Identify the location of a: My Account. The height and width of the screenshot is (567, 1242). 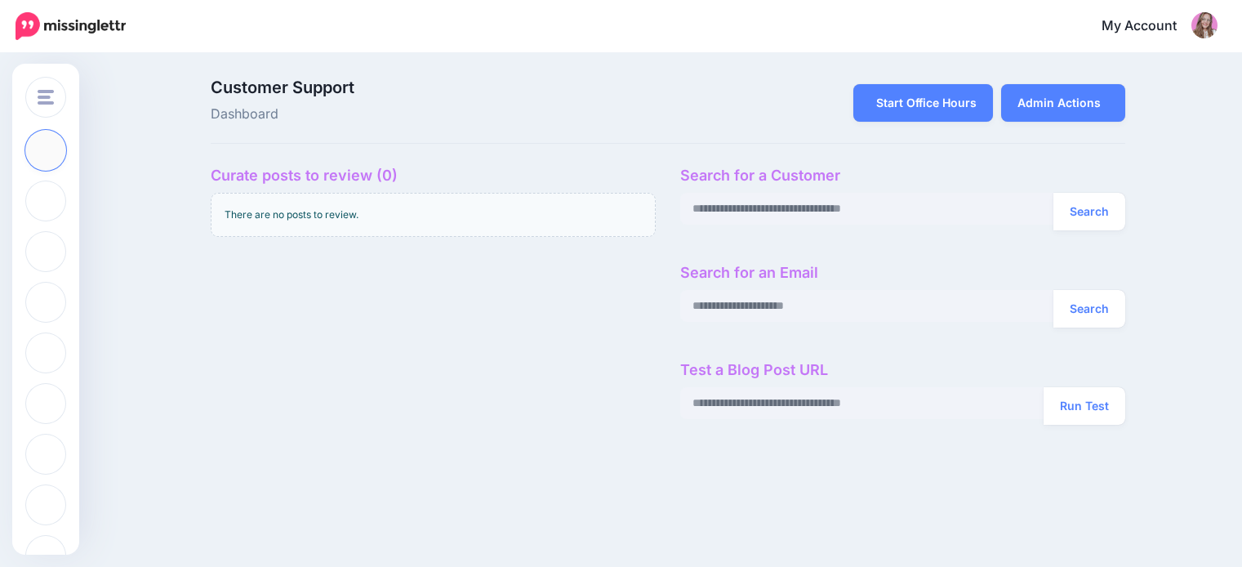
(1151, 26).